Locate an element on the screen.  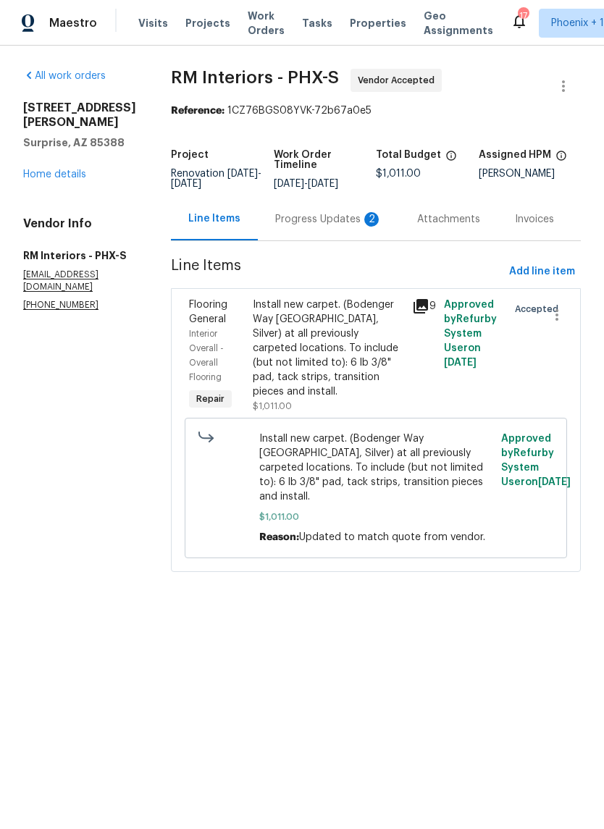
span: Line Items is located at coordinates (337, 272).